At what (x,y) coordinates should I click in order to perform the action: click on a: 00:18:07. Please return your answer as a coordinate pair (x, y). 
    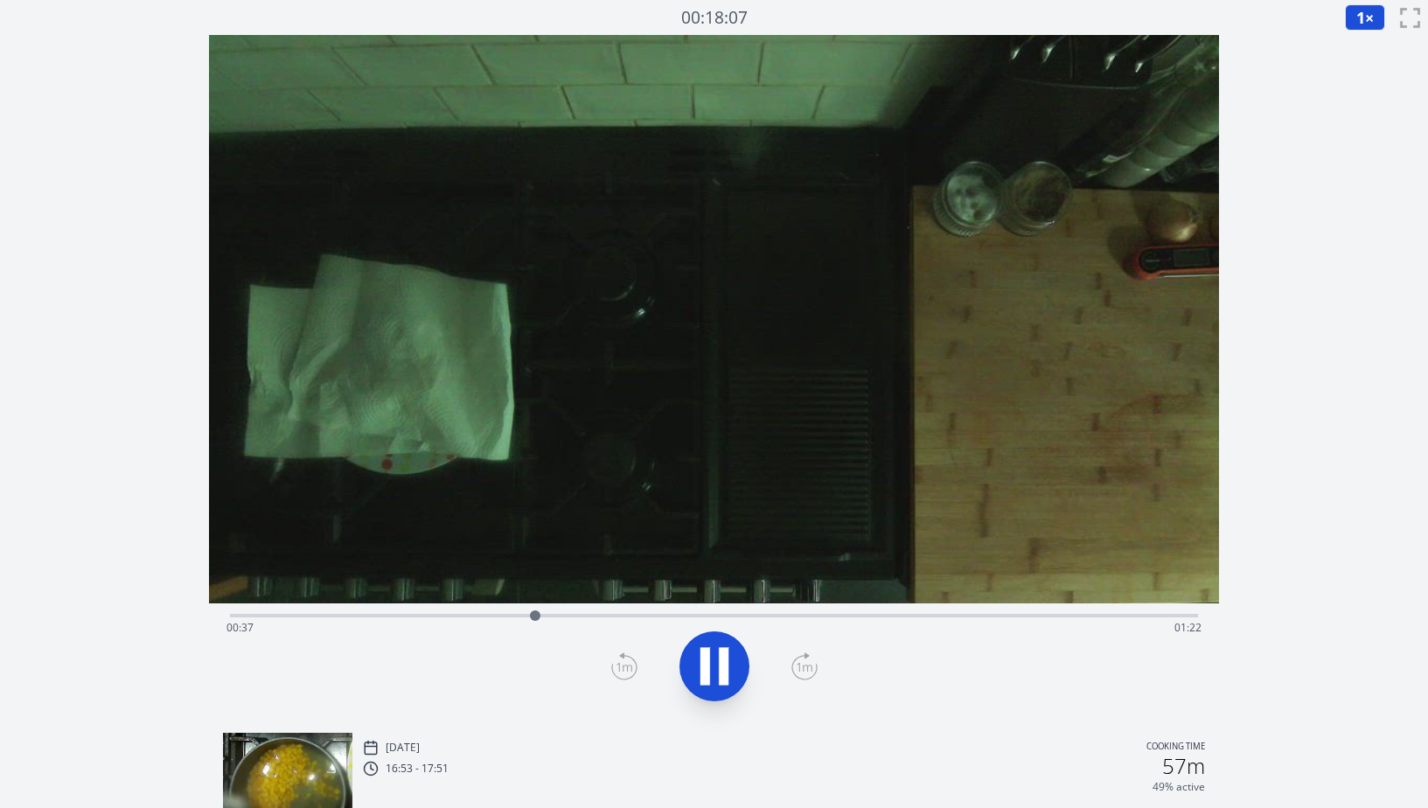
    Looking at the image, I should click on (715, 17).